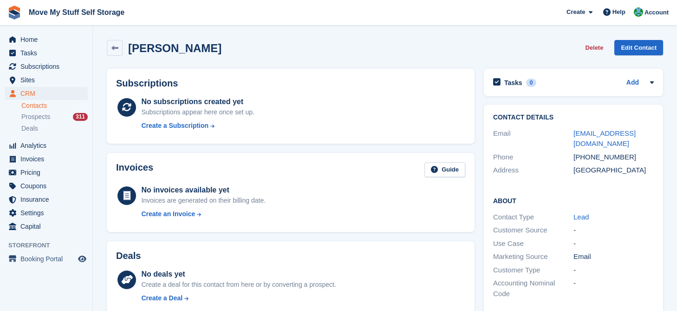 This screenshot has width=677, height=311. What do you see at coordinates (203, 190) in the screenshot?
I see `div: No invoices available yet` at bounding box center [203, 190].